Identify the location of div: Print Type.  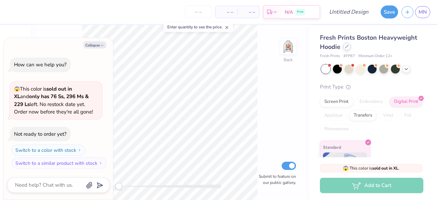
(372, 87).